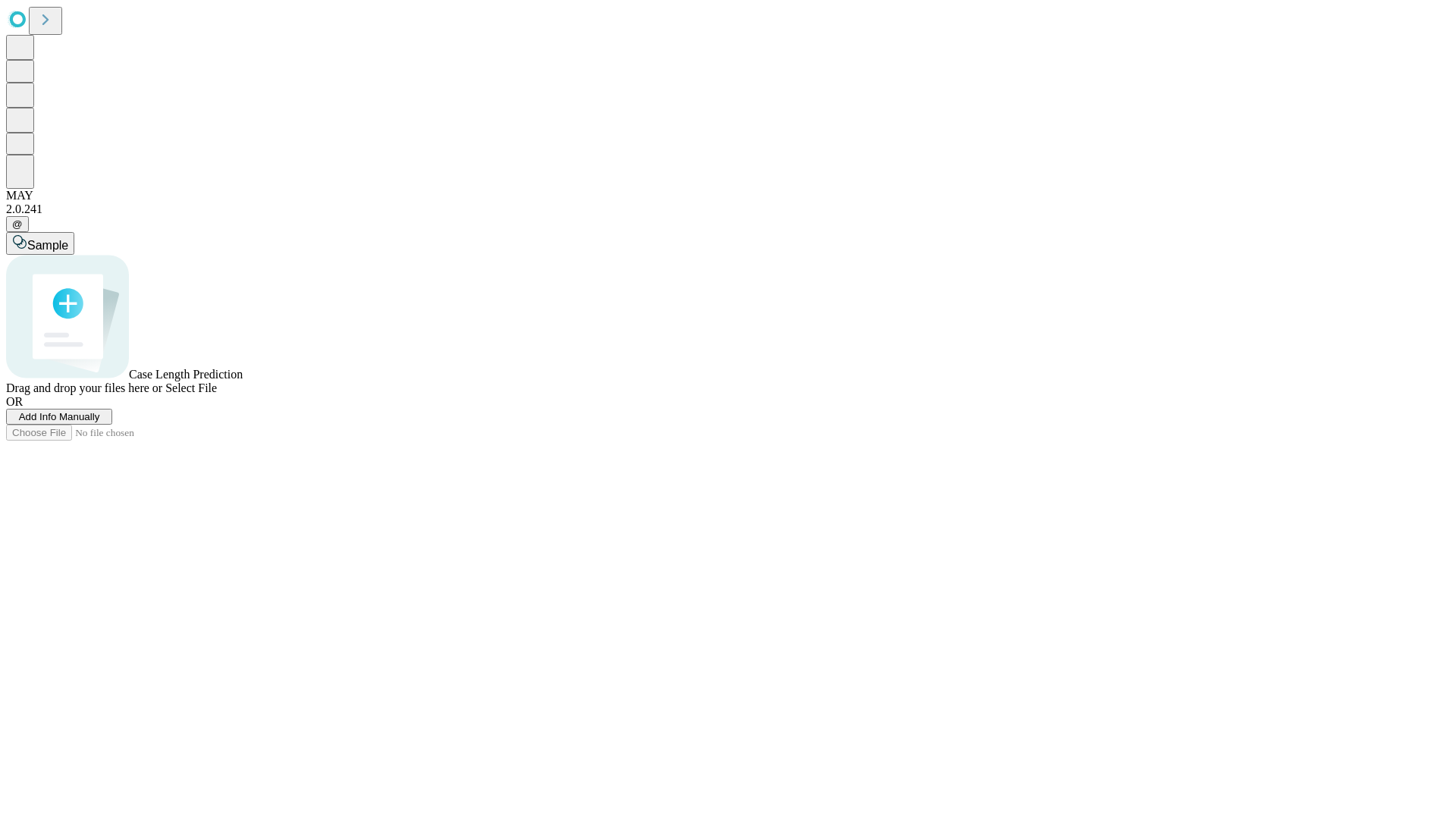 This screenshot has width=1456, height=819. What do you see at coordinates (728, 209) in the screenshot?
I see `div: 2.0.241` at bounding box center [728, 209].